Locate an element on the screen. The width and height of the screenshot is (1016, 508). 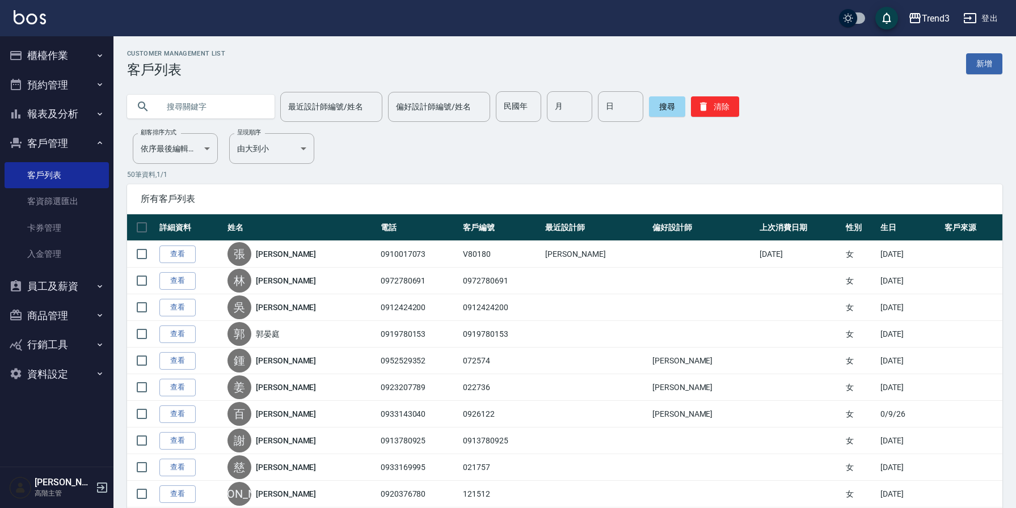
td: 0919780153 is located at coordinates (419, 334).